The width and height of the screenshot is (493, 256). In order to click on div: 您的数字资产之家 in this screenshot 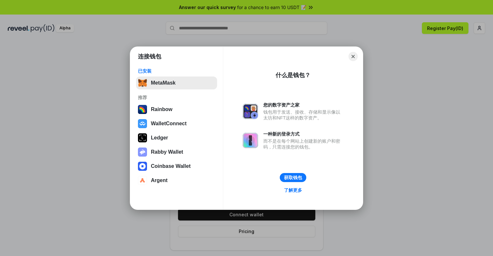, I will do `click(303, 105)`.